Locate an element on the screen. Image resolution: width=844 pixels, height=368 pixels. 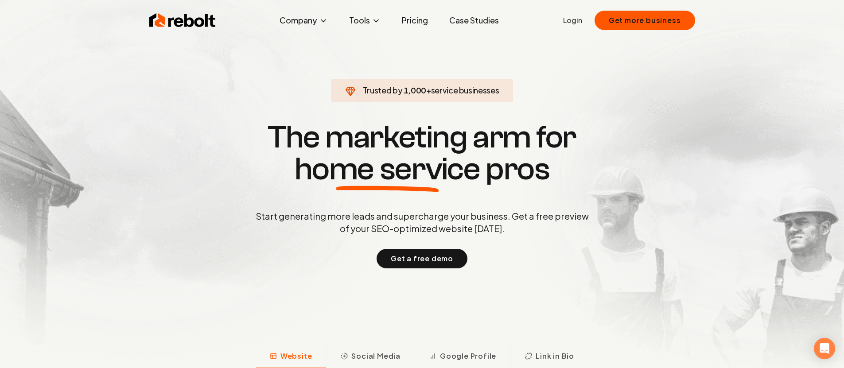
button: Tools is located at coordinates (364, 20).